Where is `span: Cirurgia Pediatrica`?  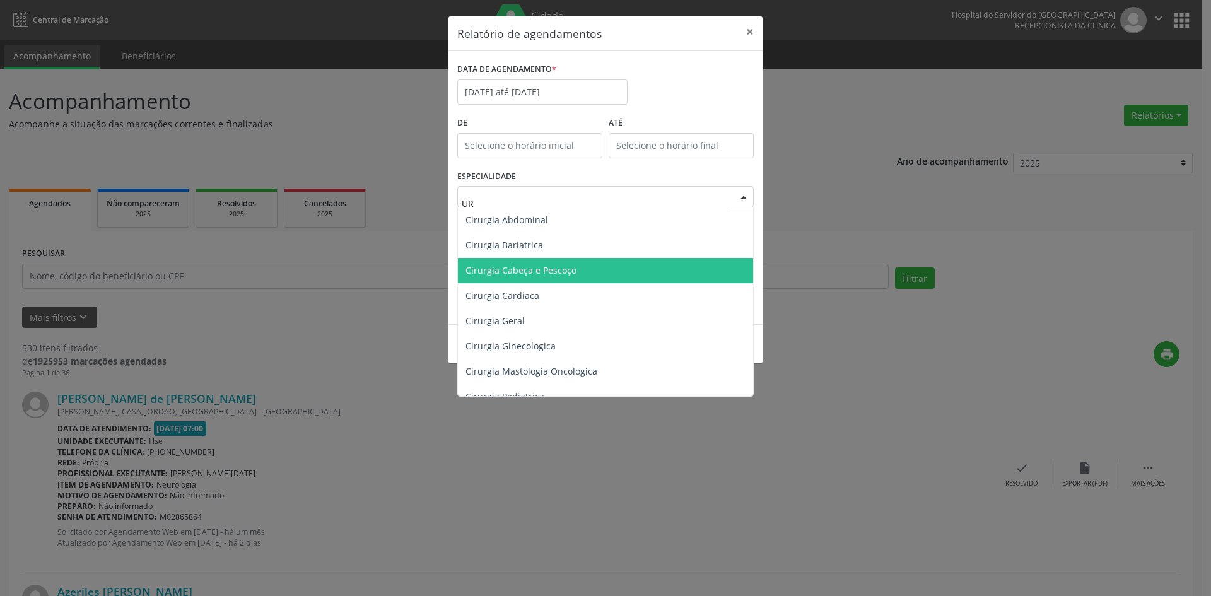
span: Cirurgia Pediatrica is located at coordinates (505, 396).